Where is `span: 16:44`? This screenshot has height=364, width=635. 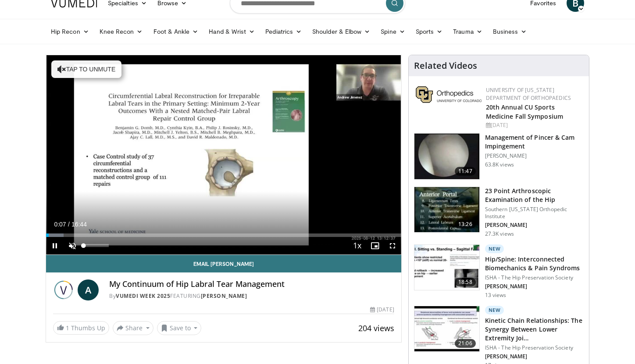
span: 16:44 is located at coordinates (79, 224).